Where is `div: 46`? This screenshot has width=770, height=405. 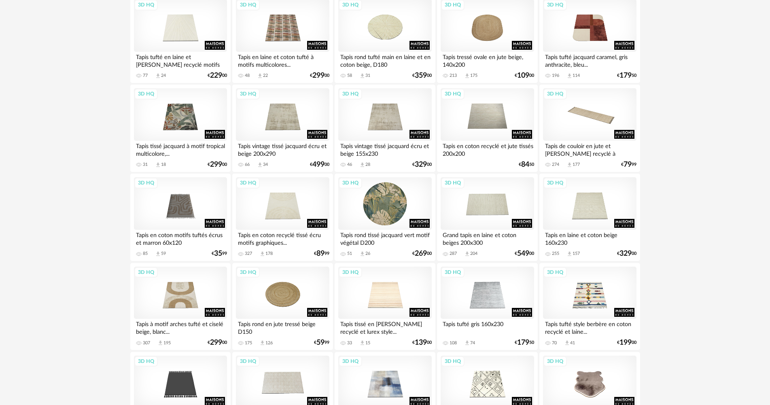
div: 46 is located at coordinates (350, 165).